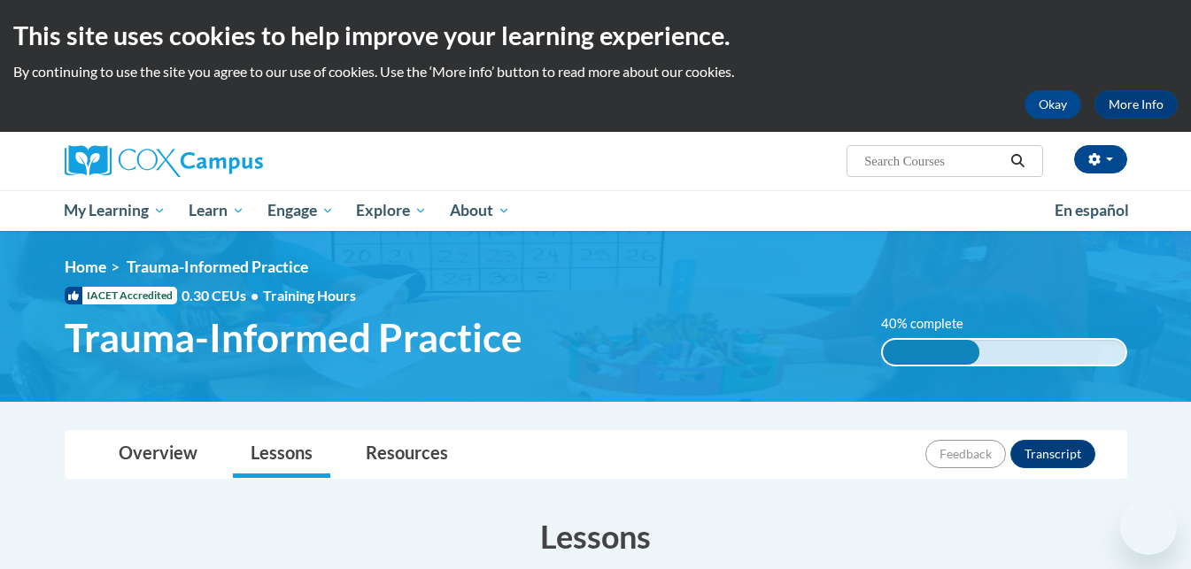  Describe the element at coordinates (933, 161) in the screenshot. I see `input: Search Courses` at that location.